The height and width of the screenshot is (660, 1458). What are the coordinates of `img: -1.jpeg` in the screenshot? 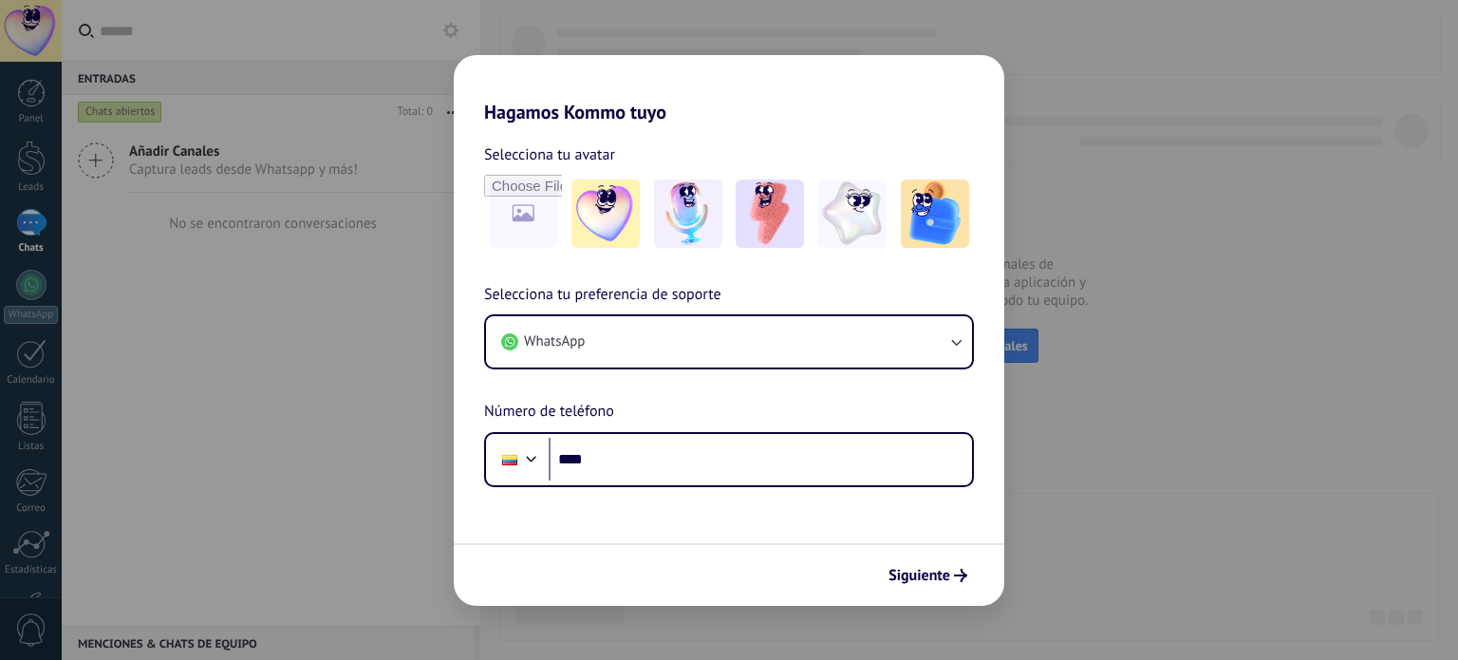 It's located at (606, 214).